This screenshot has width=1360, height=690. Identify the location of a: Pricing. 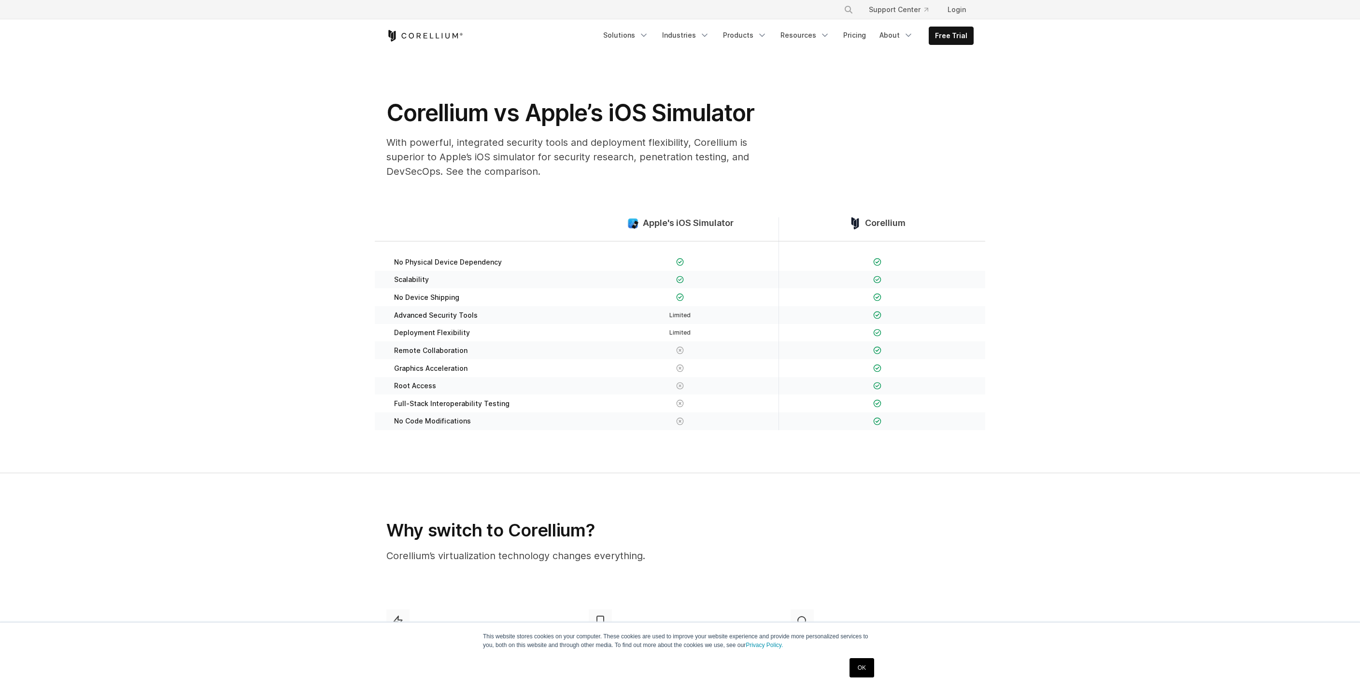
(854, 35).